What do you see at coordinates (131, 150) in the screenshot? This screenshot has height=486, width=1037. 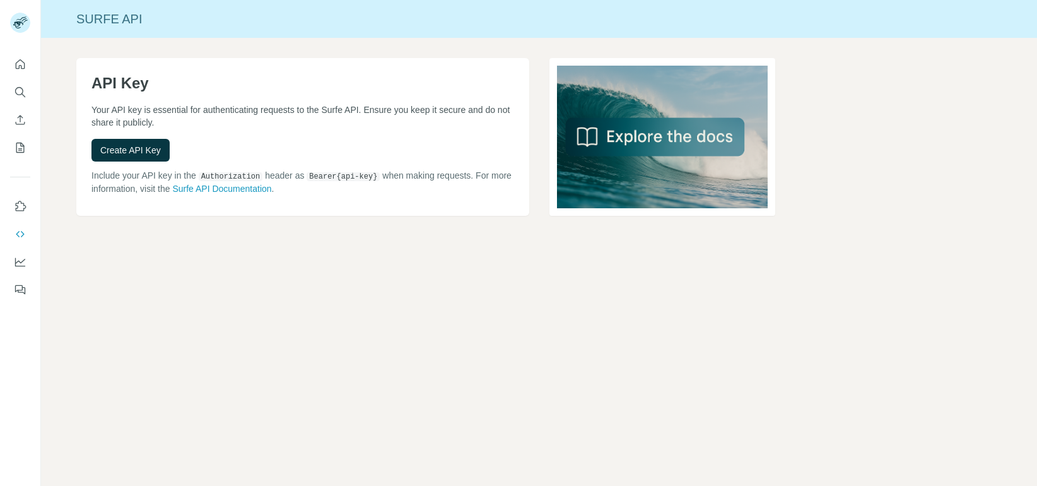 I see `button: Create API Key` at bounding box center [131, 150].